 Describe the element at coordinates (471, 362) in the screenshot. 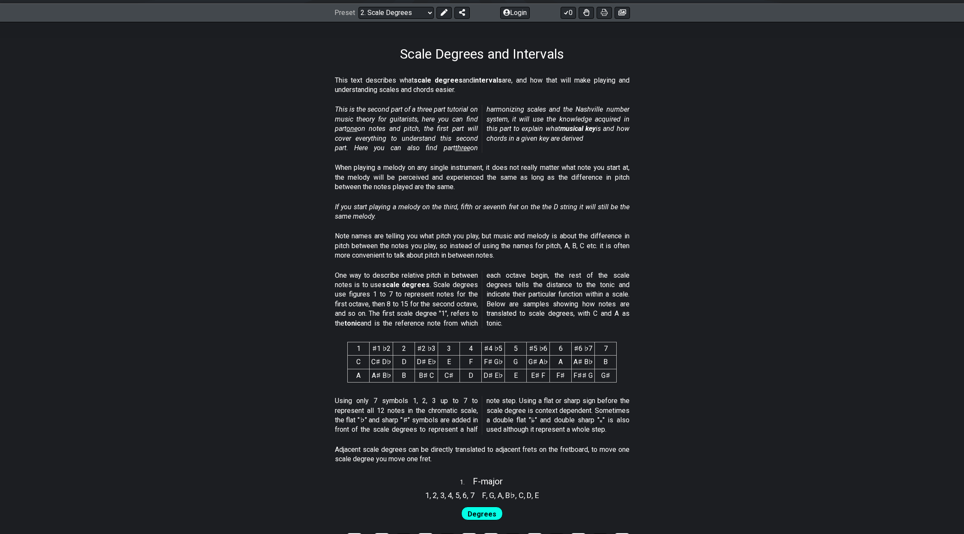

I see `td: F` at that location.